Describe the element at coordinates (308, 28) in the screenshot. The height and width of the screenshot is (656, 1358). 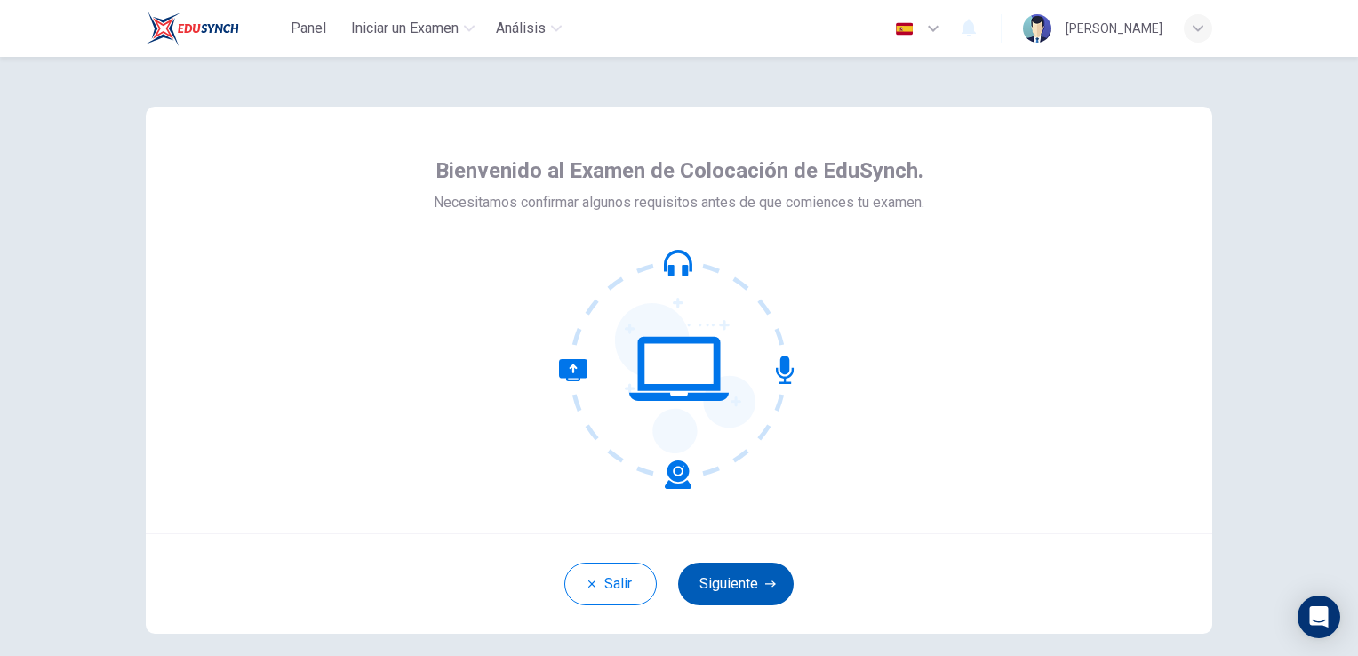
I see `a: Panel` at that location.